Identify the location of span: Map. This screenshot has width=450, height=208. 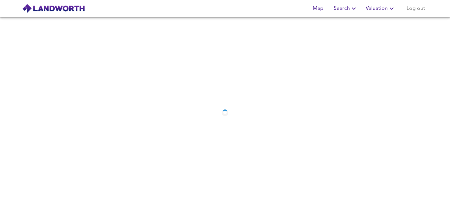
(318, 9).